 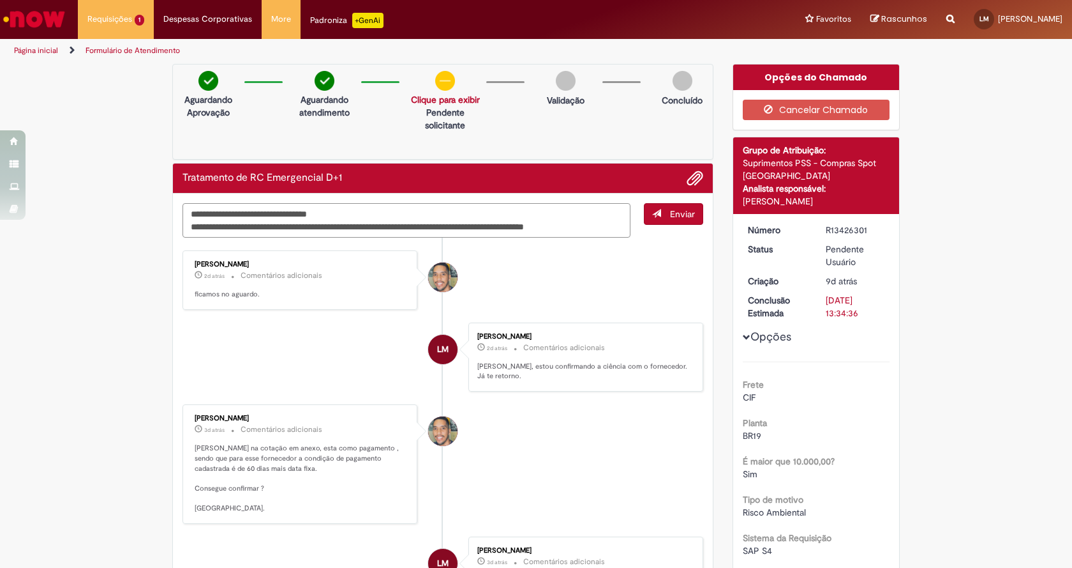 I want to click on time: 25/08/2025 13:44:39, so click(x=214, y=430).